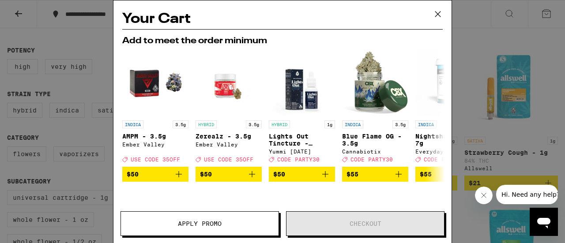 The width and height of the screenshot is (565, 243). Describe the element at coordinates (155, 136) in the screenshot. I see `p: AMPM - 3.5g` at that location.